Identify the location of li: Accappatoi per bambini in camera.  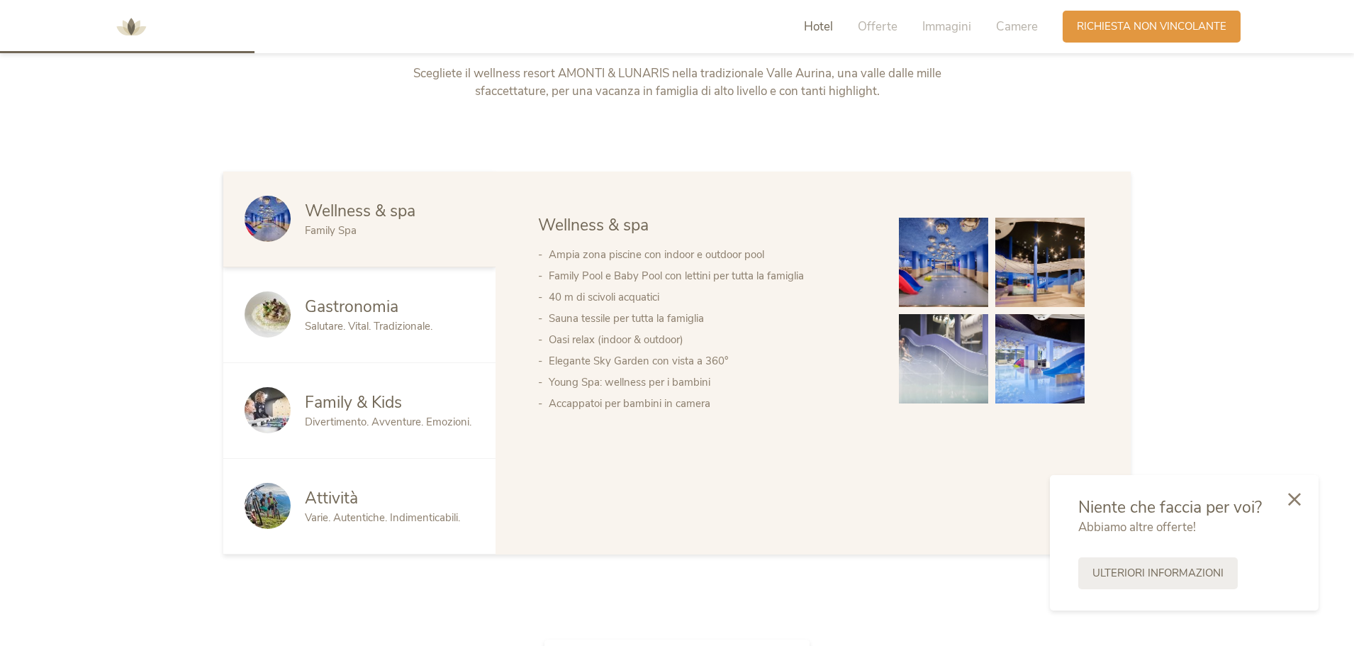
(710, 403).